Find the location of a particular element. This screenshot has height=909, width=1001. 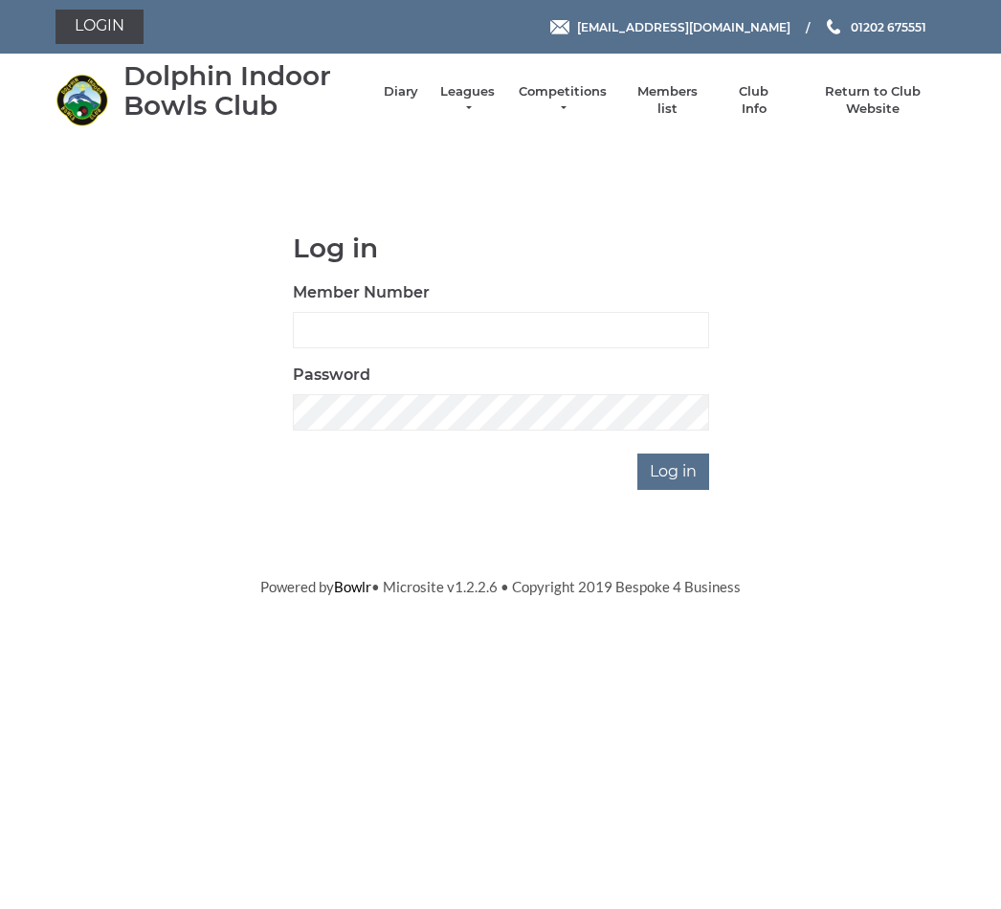

span: 01202 675551 is located at coordinates (888, 26).